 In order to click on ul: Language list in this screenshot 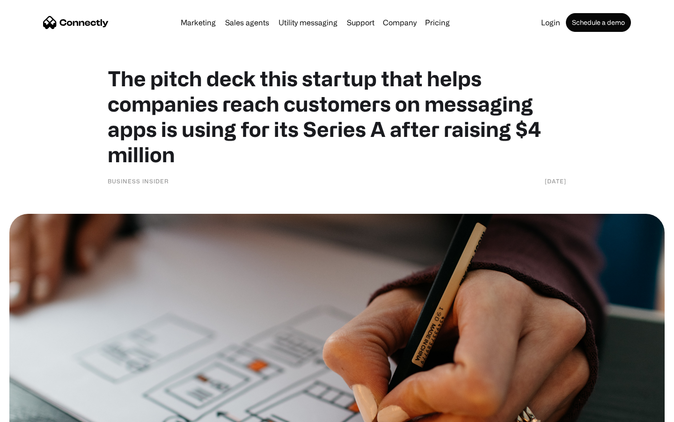, I will do `click(37, 412)`.